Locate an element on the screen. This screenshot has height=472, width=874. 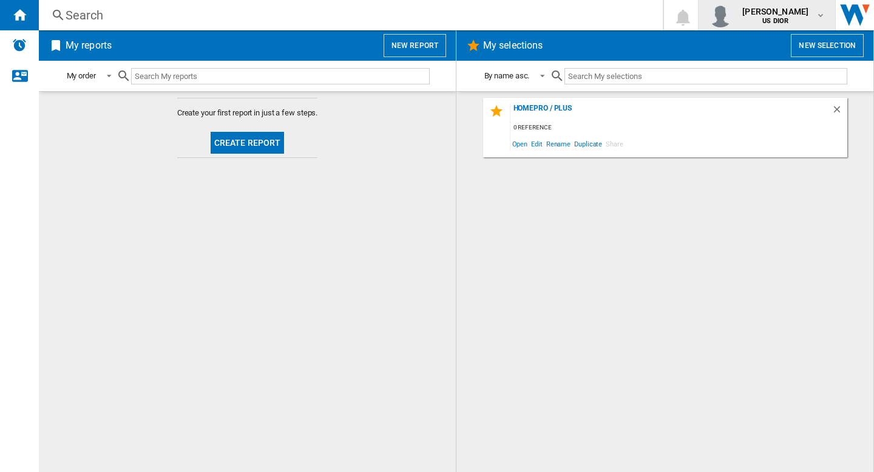
div: homepro / plus is located at coordinates (671, 112).